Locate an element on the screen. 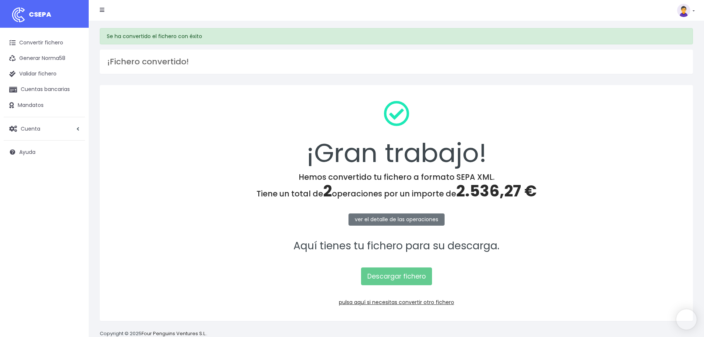 This screenshot has height=337, width=704. h4: Hemos convertido tu fichero a formato SEPA XML. Tiene un total de operaciones por un importe de is located at coordinates (396, 186).